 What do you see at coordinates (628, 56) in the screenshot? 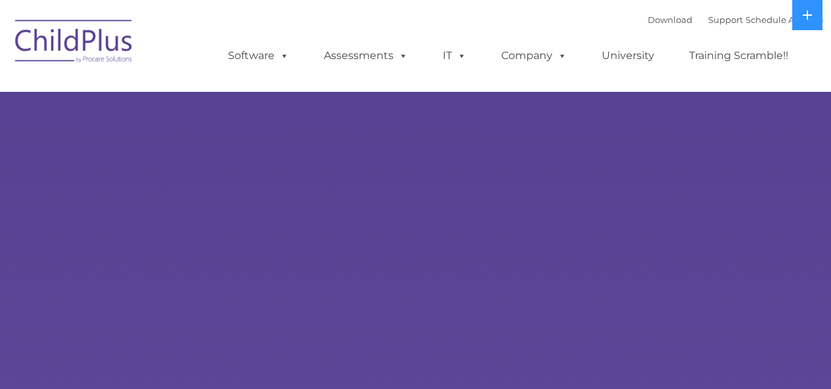
I see `a: University` at bounding box center [628, 56].